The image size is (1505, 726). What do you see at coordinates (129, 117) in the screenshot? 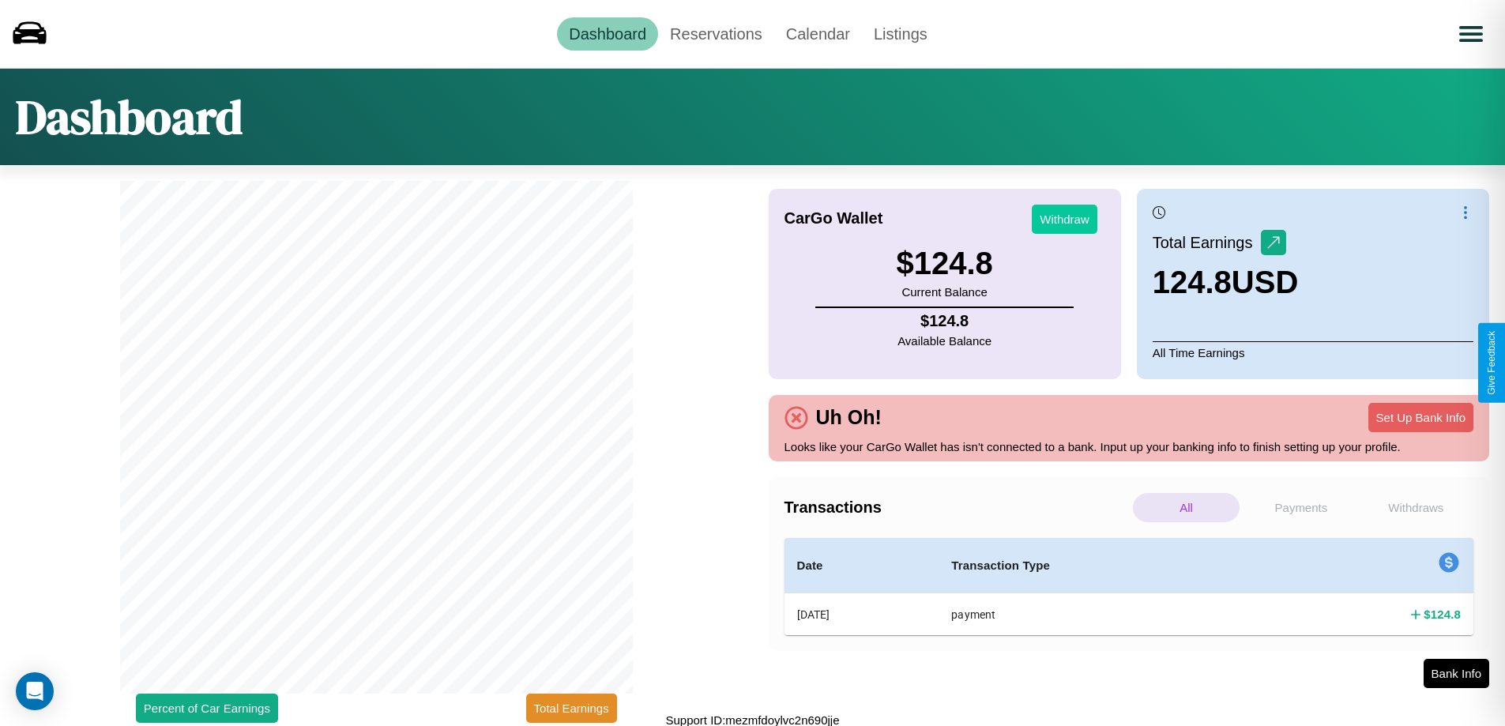
I see `h1: Dashboard` at bounding box center [129, 117].